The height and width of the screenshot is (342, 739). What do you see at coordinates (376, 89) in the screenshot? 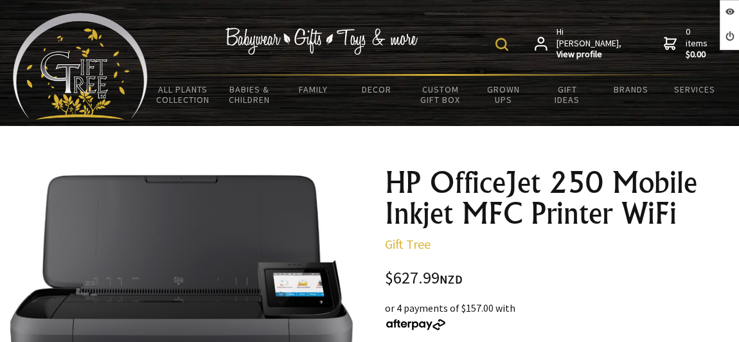
I see `a: Decor` at bounding box center [376, 89].